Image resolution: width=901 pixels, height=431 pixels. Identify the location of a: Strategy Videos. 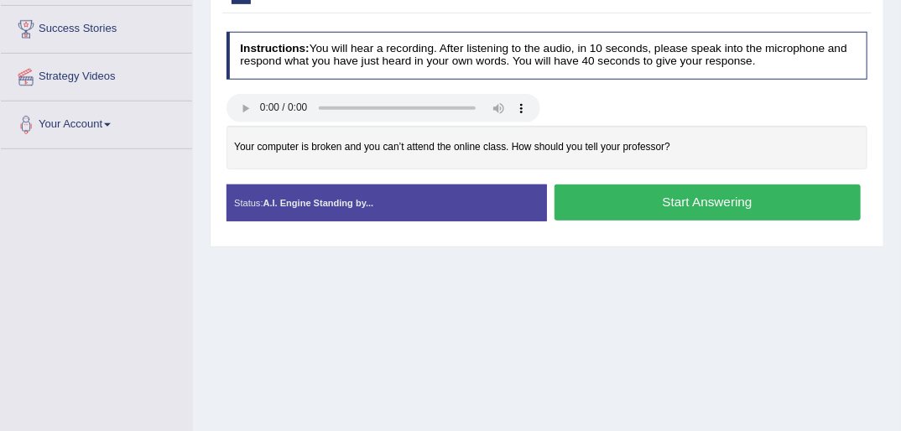
(96, 75).